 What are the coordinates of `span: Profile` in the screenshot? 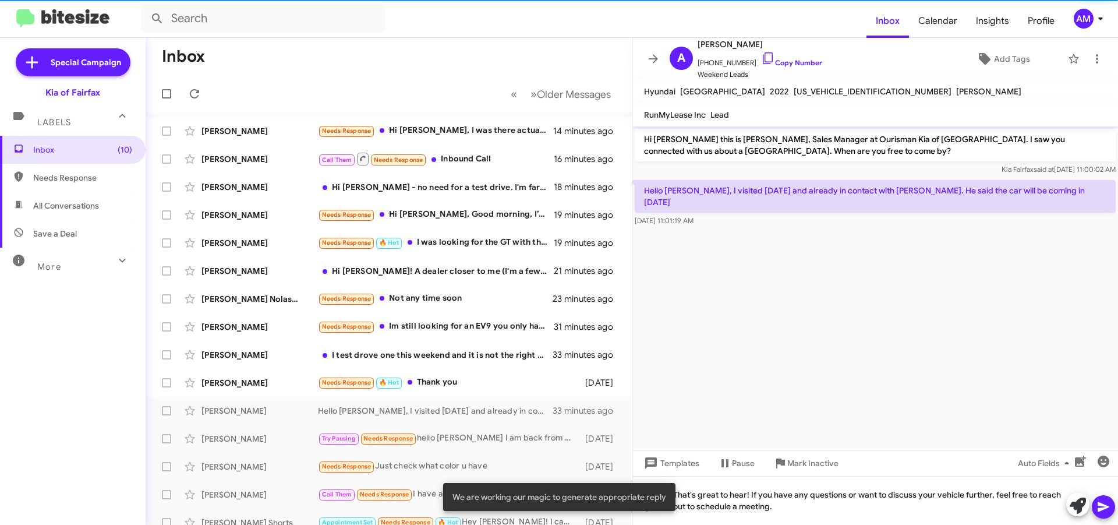 It's located at (1041, 21).